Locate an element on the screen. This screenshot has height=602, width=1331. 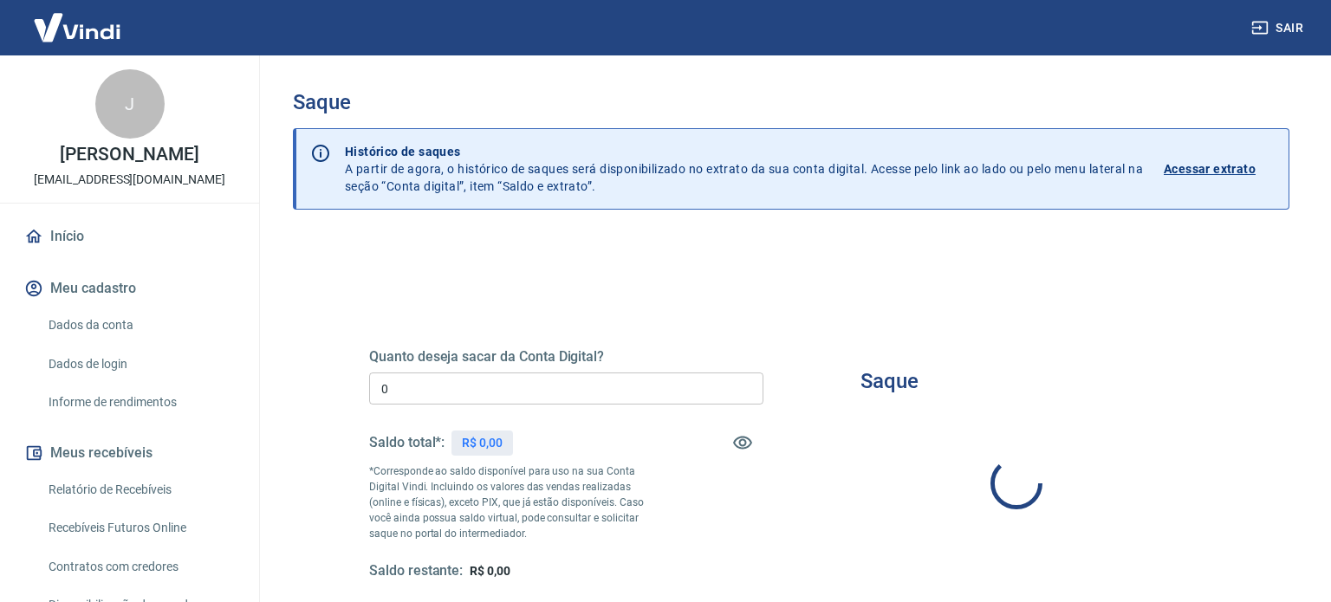
a: Informe de rendimentos is located at coordinates (140, 402).